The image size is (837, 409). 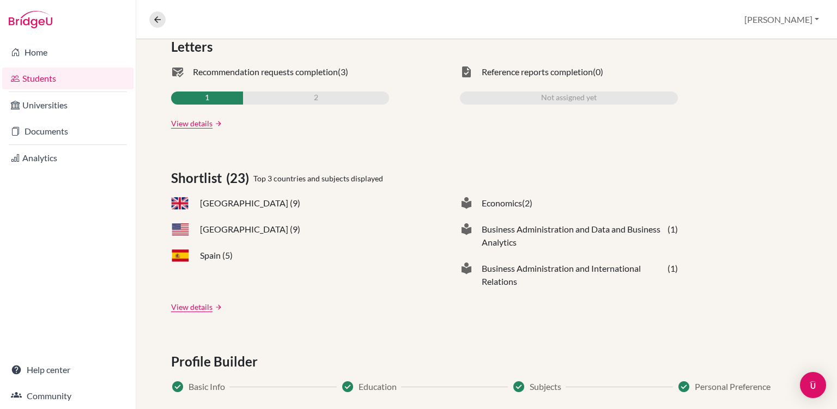 I want to click on a: Analytics, so click(x=68, y=158).